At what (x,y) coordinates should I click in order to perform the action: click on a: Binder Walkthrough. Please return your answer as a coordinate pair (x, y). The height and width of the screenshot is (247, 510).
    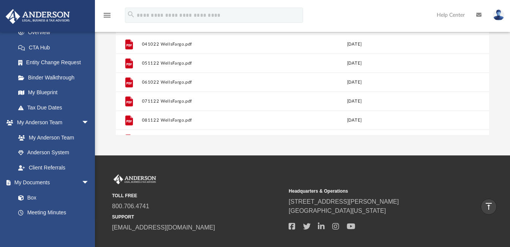
    Looking at the image, I should click on (55, 77).